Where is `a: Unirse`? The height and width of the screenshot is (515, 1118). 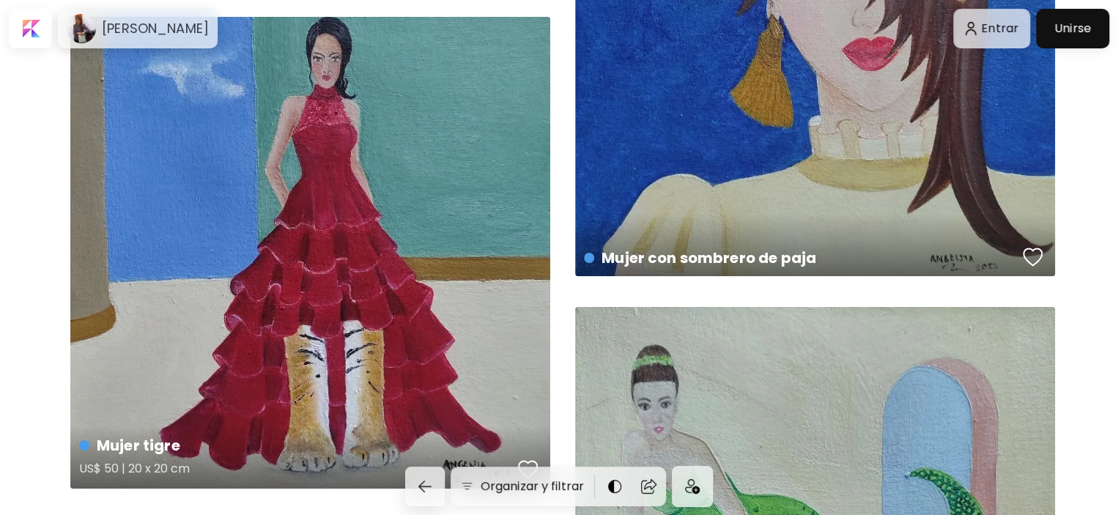
a: Unirse is located at coordinates (1073, 29).